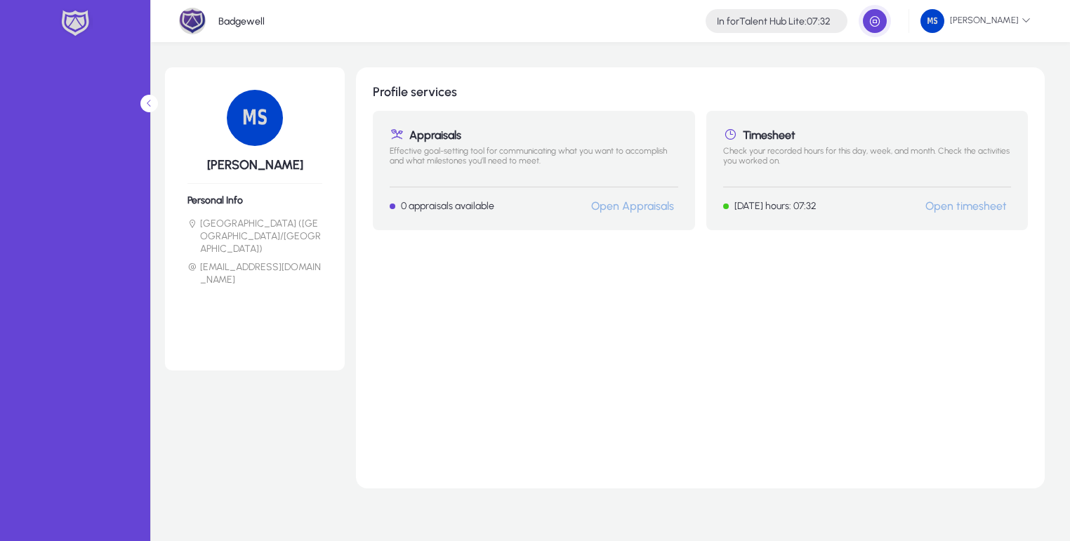 Image resolution: width=1070 pixels, height=541 pixels. I want to click on a: Open timesheet, so click(966, 206).